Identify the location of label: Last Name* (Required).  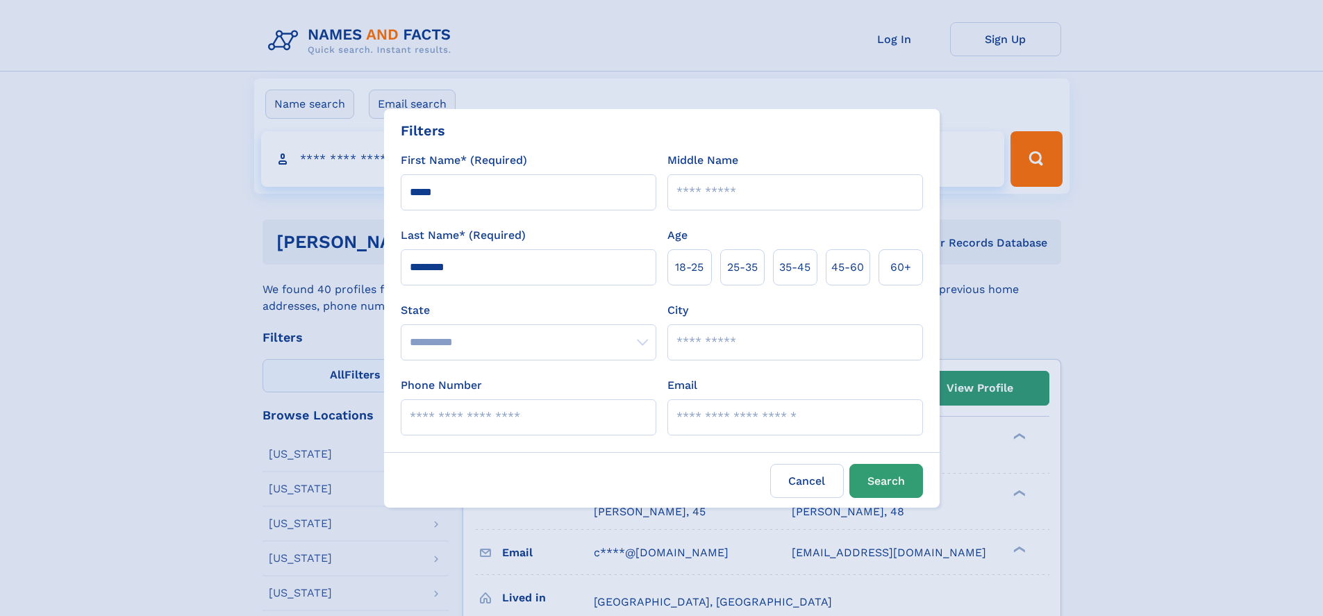
(463, 235).